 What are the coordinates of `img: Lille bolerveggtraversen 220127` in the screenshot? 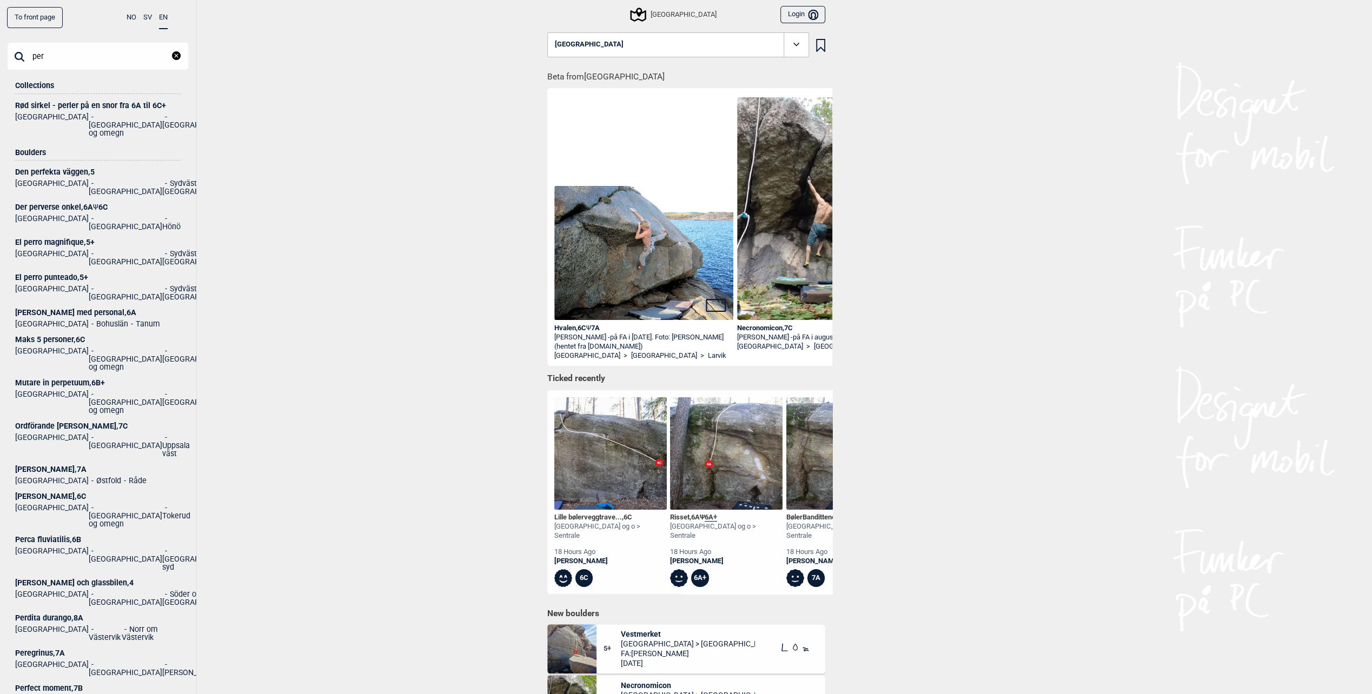 It's located at (611, 454).